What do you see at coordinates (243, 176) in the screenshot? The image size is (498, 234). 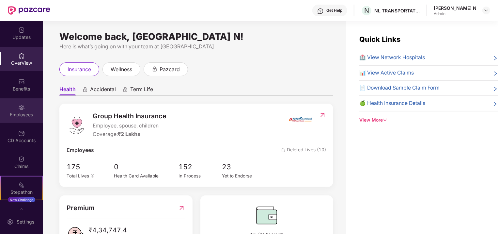 I see `div: Yet to Endorse` at bounding box center [243, 176].